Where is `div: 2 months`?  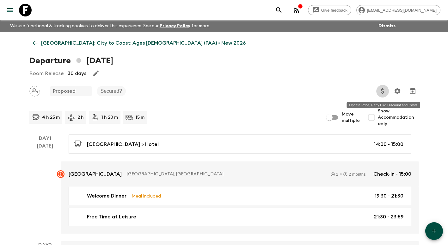 div: 2 months is located at coordinates (354, 174).